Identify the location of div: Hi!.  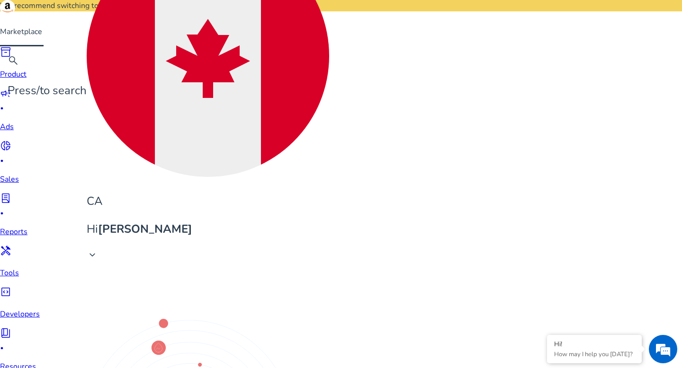
(594, 344).